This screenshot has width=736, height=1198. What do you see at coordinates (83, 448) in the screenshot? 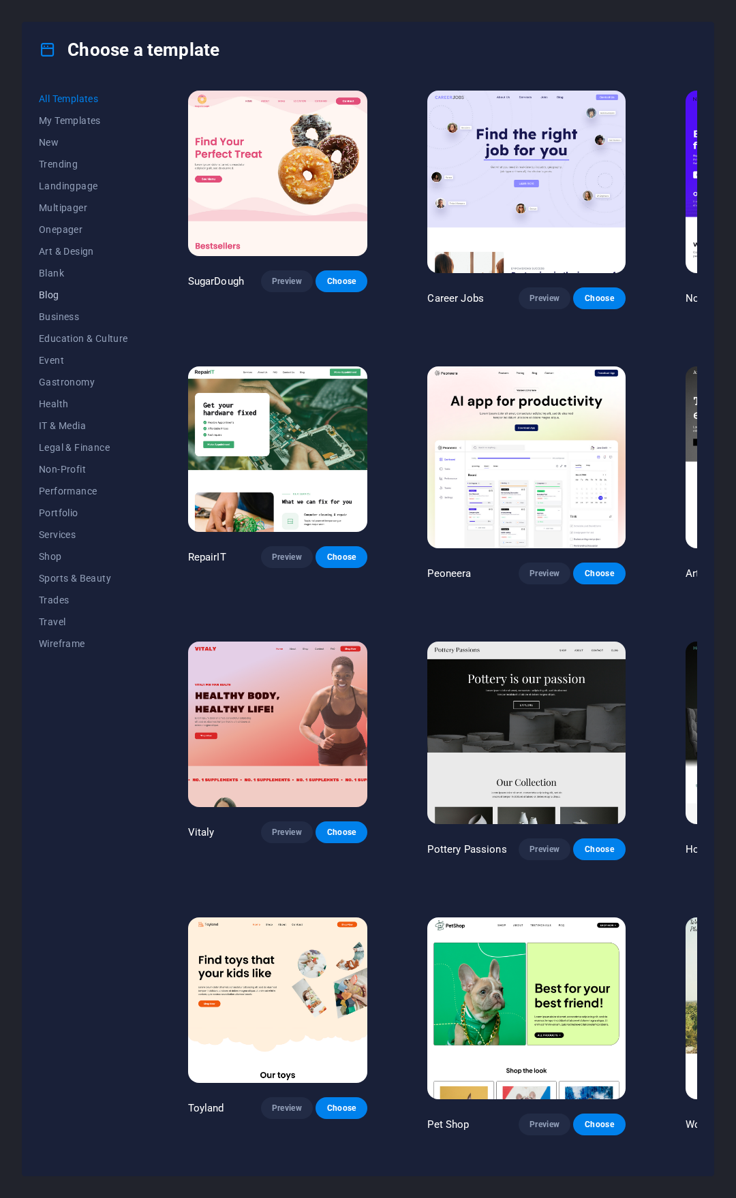
I see `button: Legal & Finance` at bounding box center [83, 448].